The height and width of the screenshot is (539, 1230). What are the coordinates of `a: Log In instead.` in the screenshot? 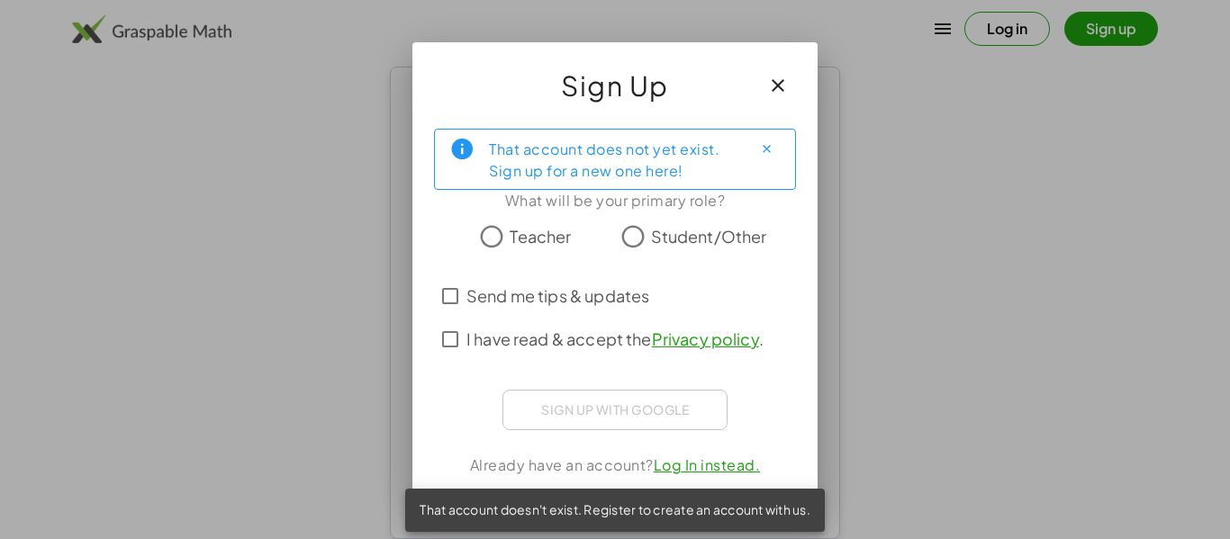 It's located at (707, 465).